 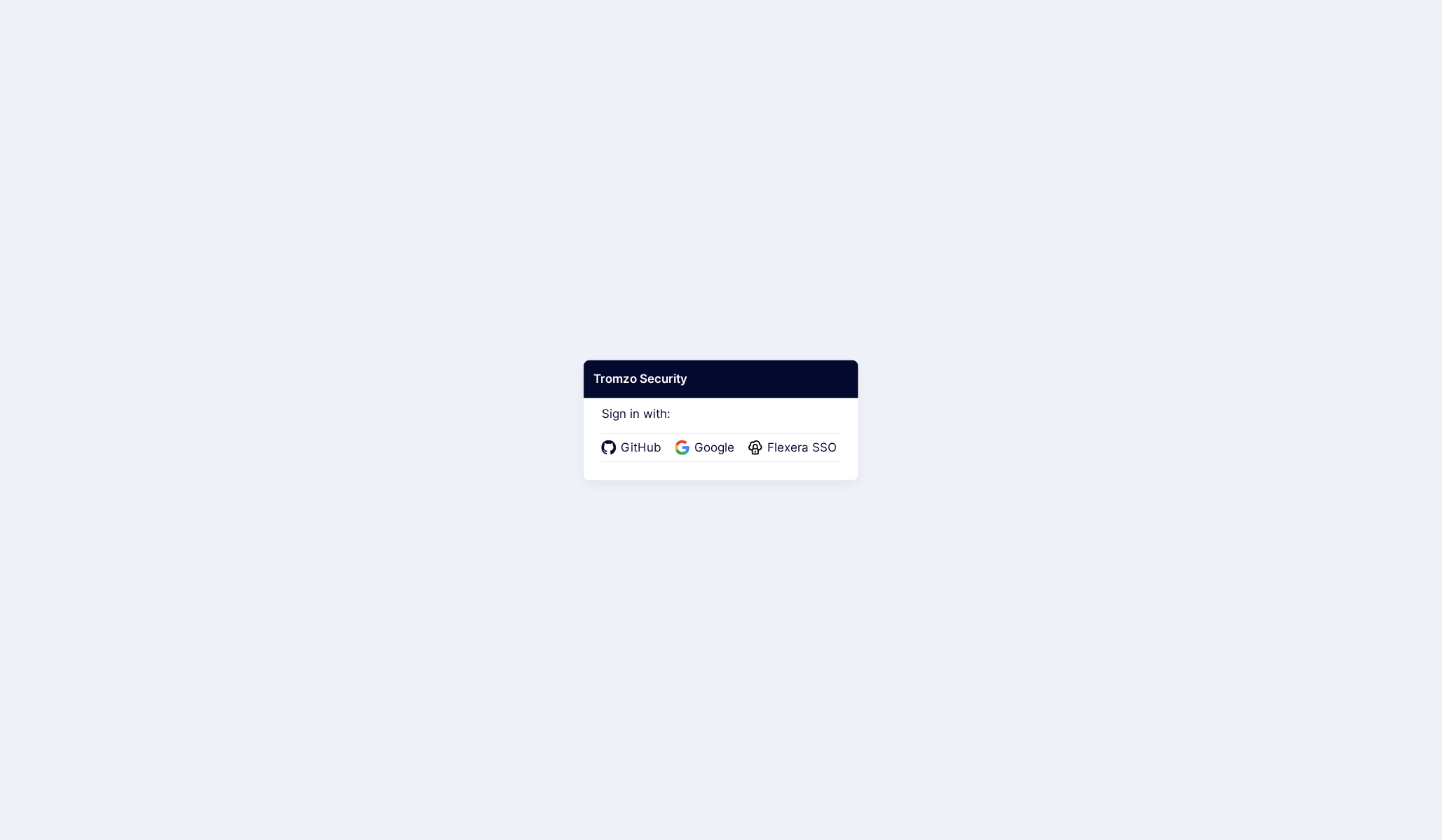 What do you see at coordinates (795, 448) in the screenshot?
I see `a: Flexera SSO` at bounding box center [795, 448].